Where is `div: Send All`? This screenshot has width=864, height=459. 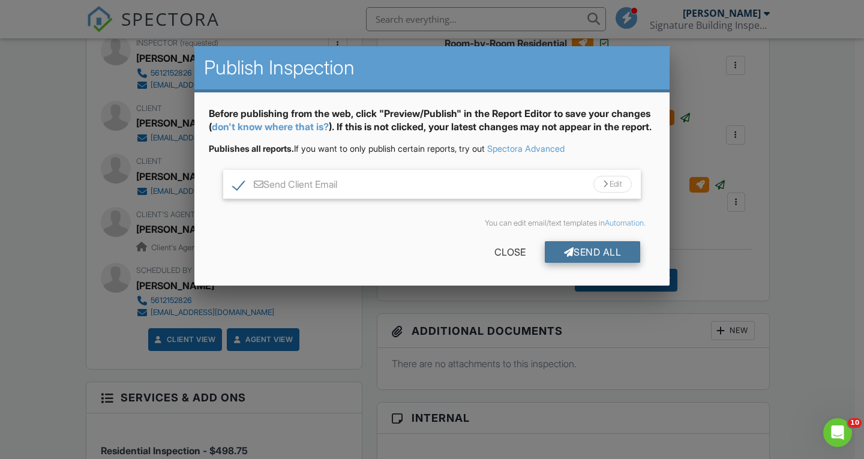
div: Send All is located at coordinates (593, 252).